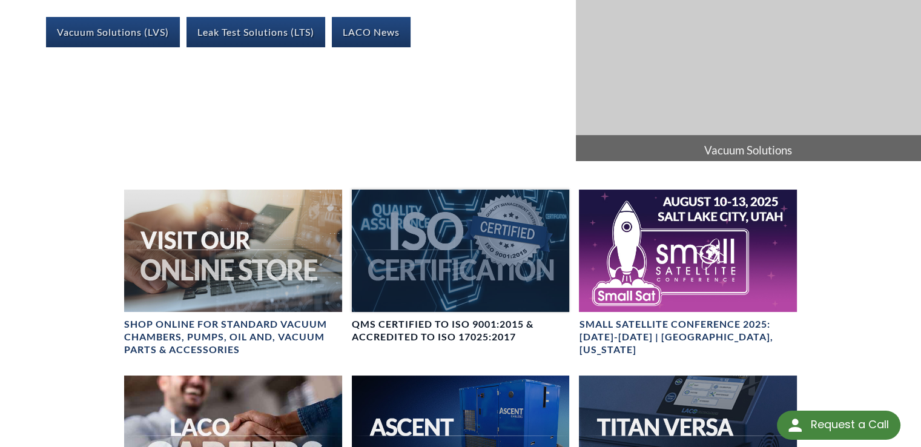 This screenshot has height=447, width=921. What do you see at coordinates (255, 32) in the screenshot?
I see `a: Leak Test Solutions (LTS)` at bounding box center [255, 32].